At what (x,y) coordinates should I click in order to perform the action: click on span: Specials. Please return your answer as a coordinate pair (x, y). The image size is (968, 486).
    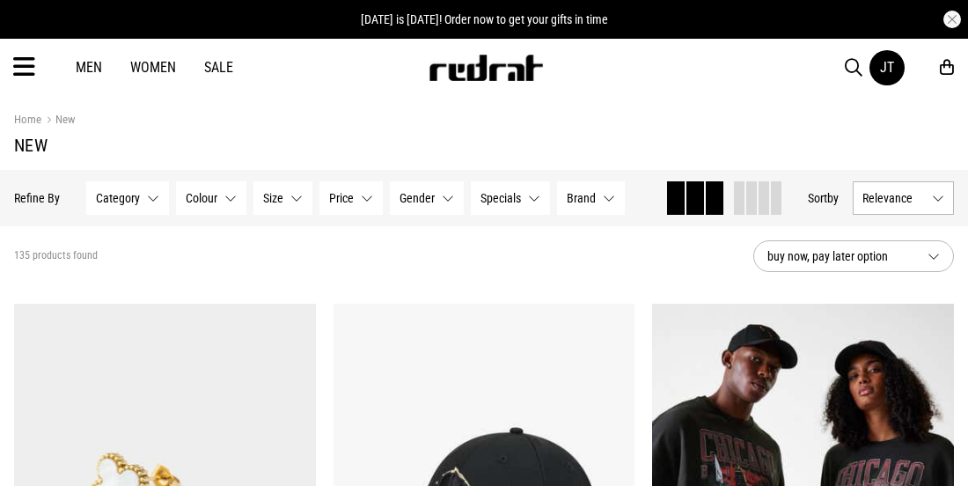
    Looking at the image, I should click on (501, 198).